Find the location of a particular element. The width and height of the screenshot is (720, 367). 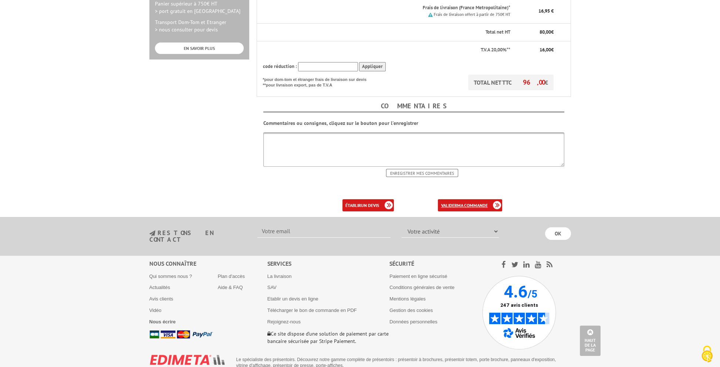

span: 16,95 € is located at coordinates (546, 11).